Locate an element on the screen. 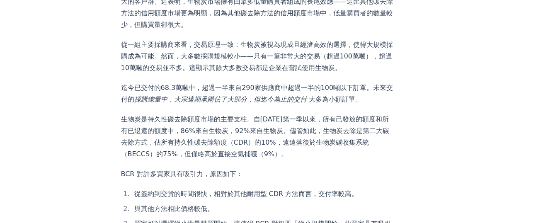 The width and height of the screenshot is (560, 223). font: 迄今已交付的68.3萬噸中，超過一半來自290家供應商中超過一半的100噸以下訂單。 is located at coordinates (247, 88).